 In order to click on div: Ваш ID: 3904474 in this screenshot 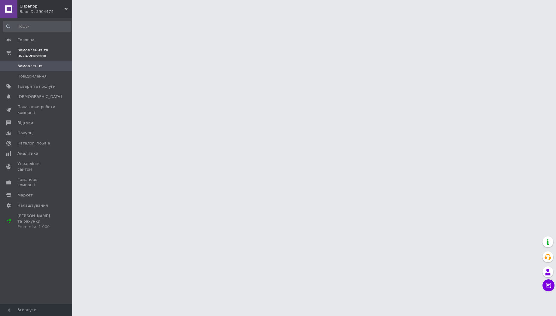, I will do `click(46, 12)`.